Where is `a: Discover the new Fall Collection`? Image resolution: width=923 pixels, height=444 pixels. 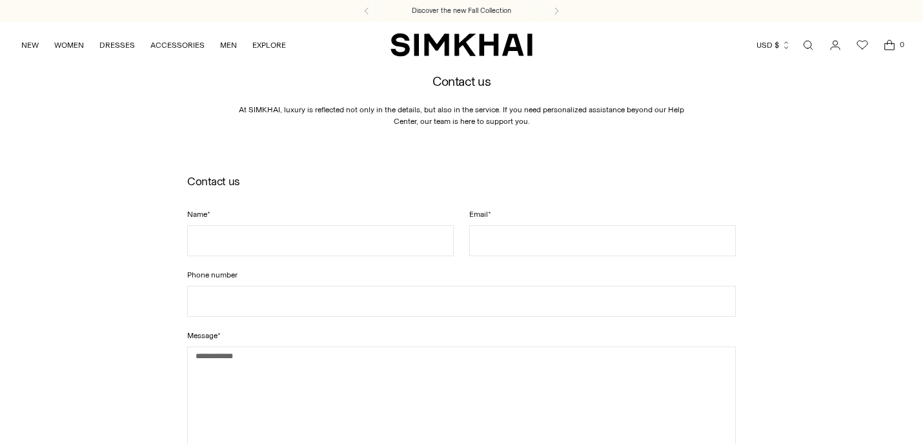
a: Discover the new Fall Collection is located at coordinates (461, 11).